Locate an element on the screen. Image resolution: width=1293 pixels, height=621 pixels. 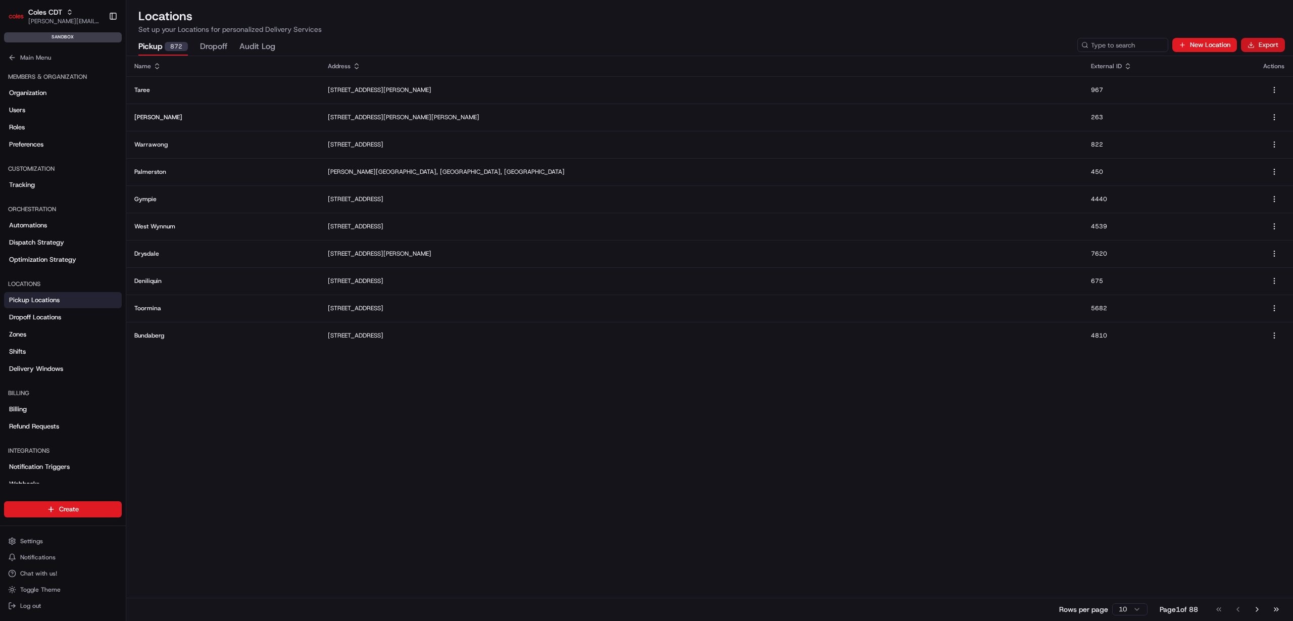
a: Dropoff Locations is located at coordinates (63, 317).